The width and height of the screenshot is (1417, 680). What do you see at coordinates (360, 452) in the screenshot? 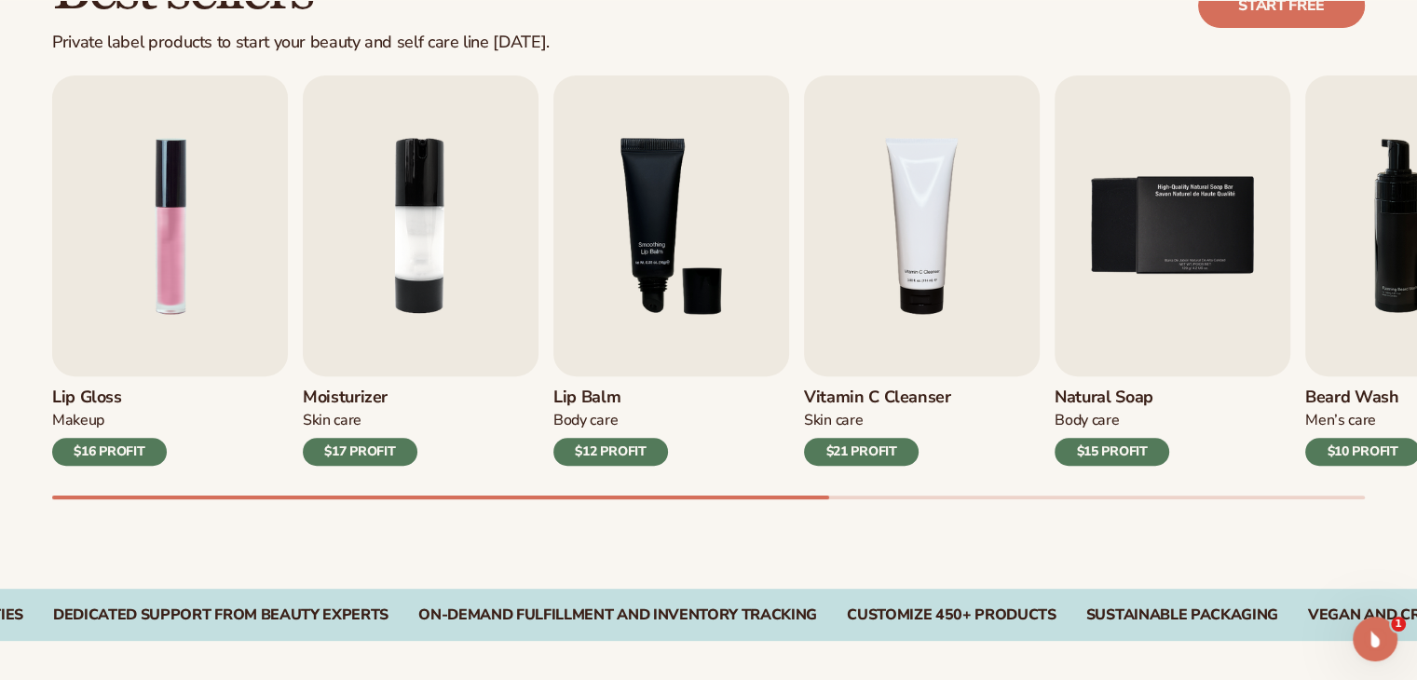
I see `div: $17 PROFIT` at bounding box center [360, 452].